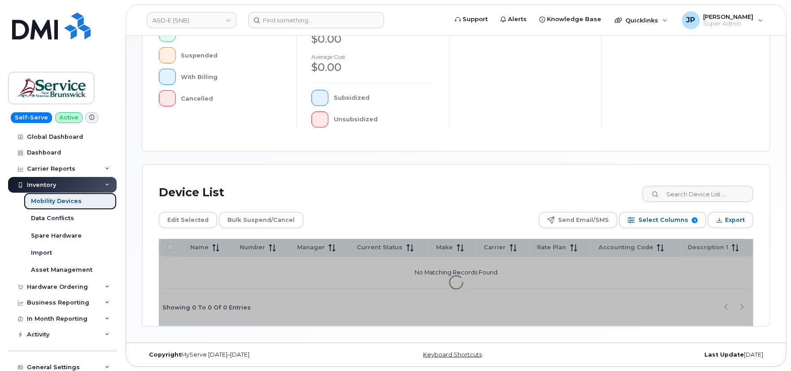 The image size is (791, 371). Describe the element at coordinates (730, 220) in the screenshot. I see `button: Export` at that location.